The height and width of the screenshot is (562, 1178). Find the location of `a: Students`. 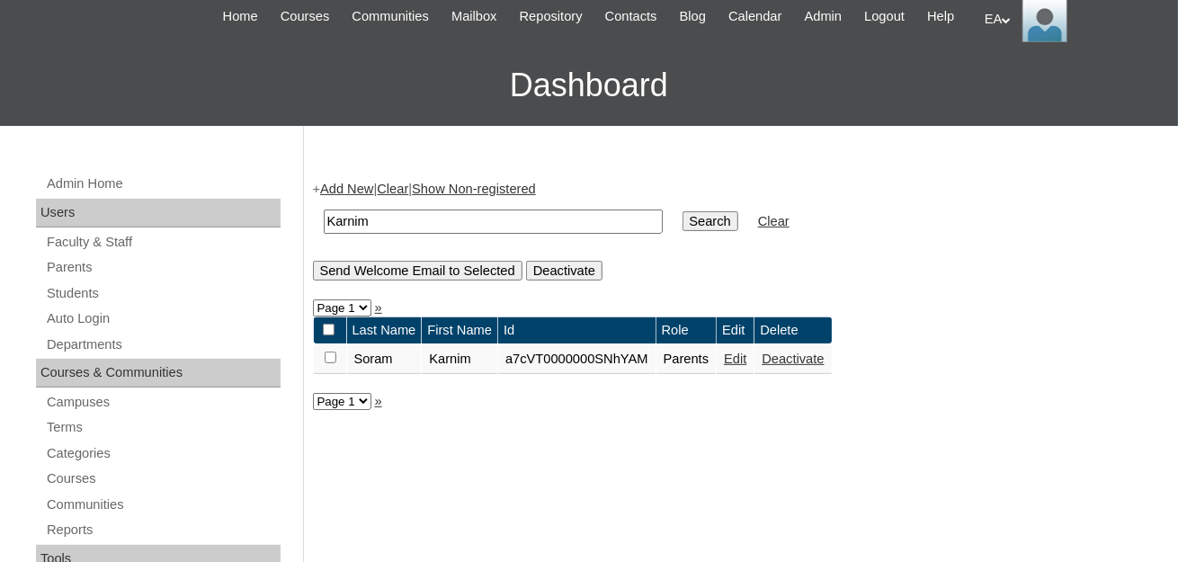

a: Students is located at coordinates (163, 293).